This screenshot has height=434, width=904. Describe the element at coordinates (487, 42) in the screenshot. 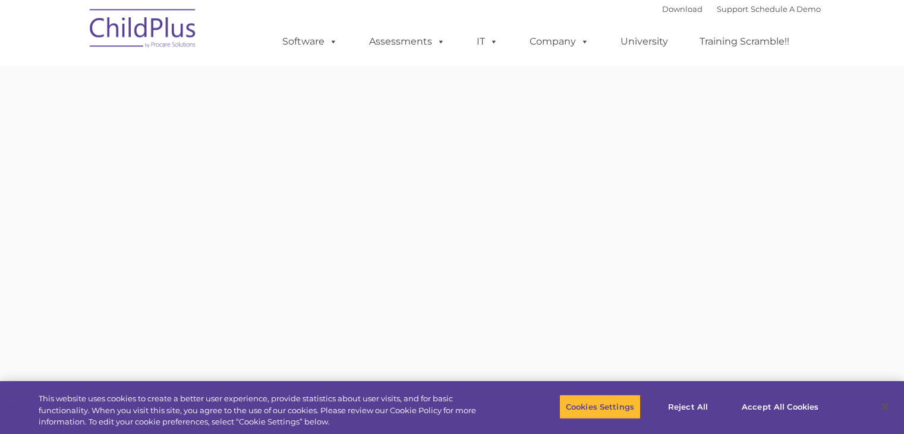

I see `a: IT` at that location.